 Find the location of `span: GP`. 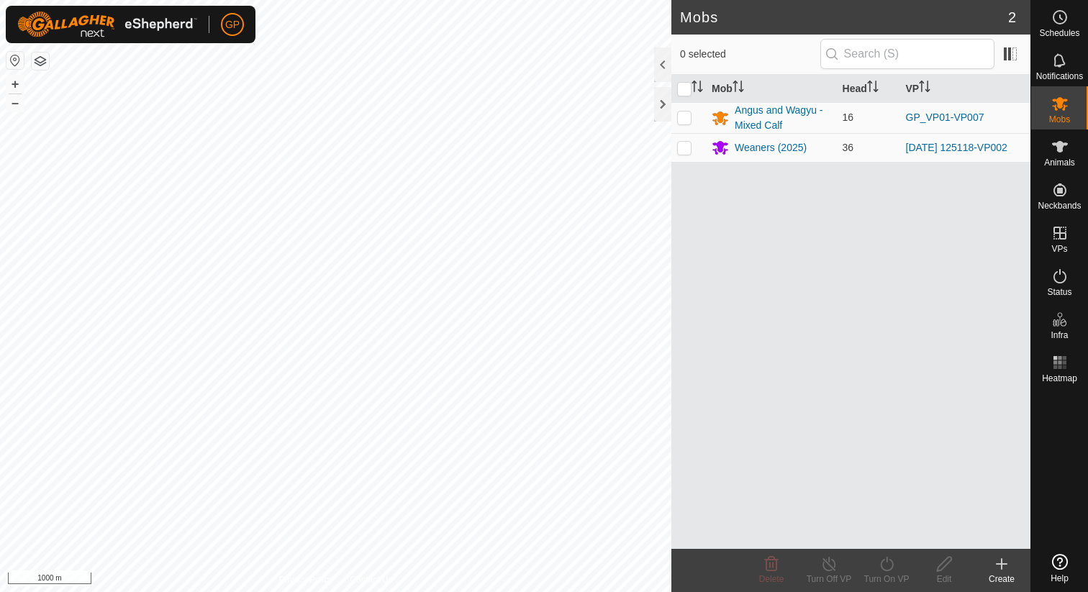

span: GP is located at coordinates (232, 24).